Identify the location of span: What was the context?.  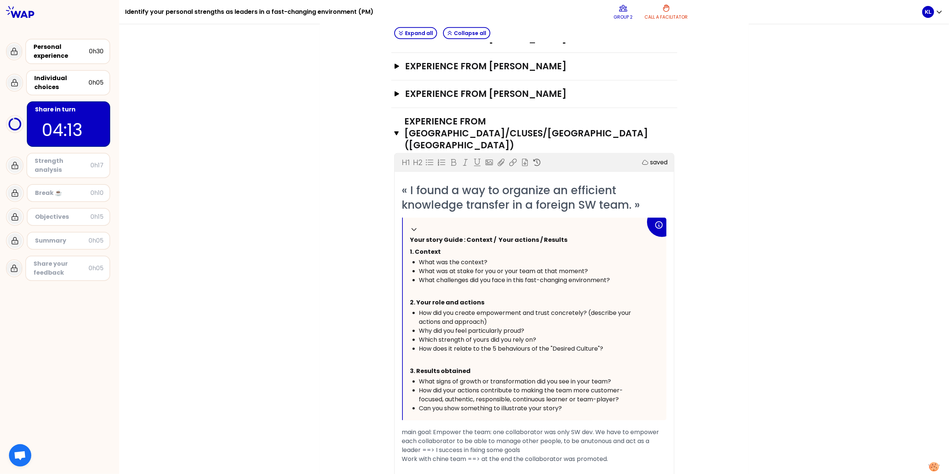
(454, 262).